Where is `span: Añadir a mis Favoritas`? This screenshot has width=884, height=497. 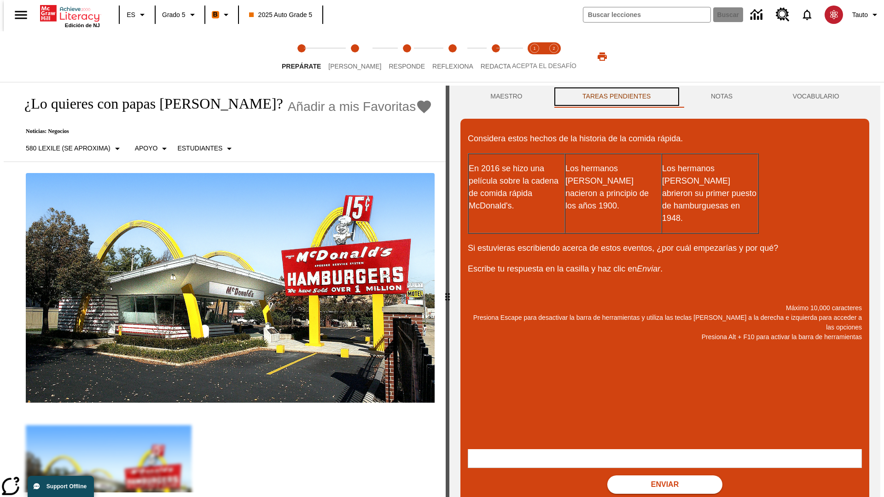
span: Añadir a mis Favoritas is located at coordinates (352, 107).